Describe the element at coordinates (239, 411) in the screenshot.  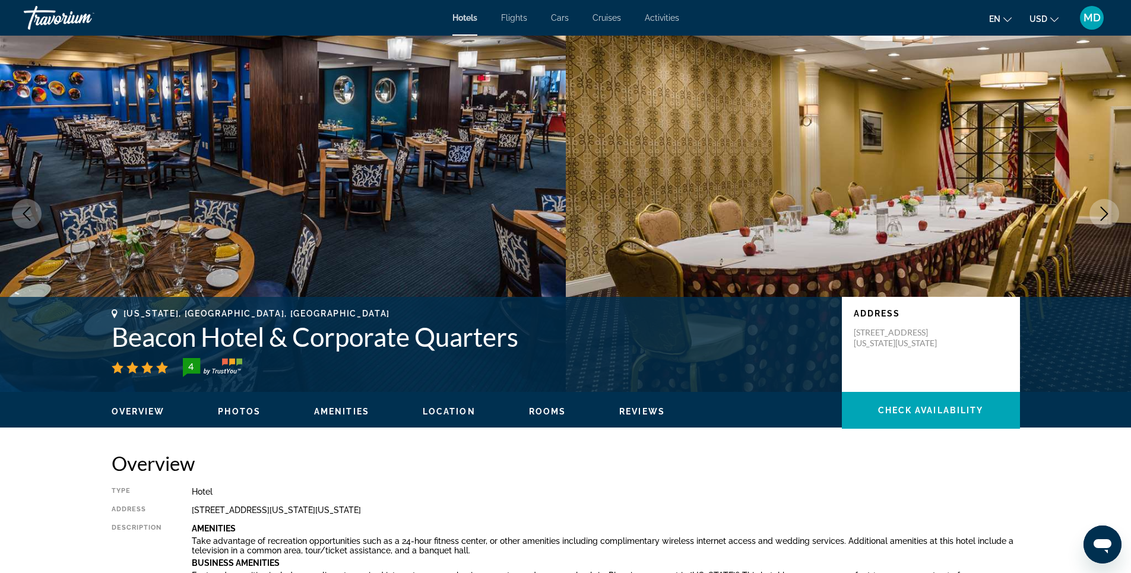
I see `button: Photos` at that location.